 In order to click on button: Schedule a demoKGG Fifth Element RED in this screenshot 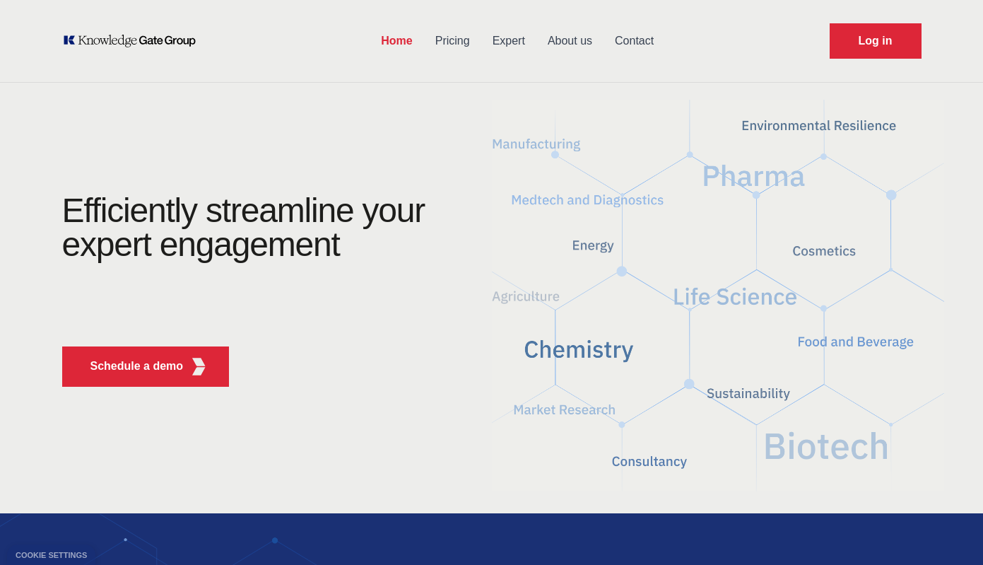, I will do `click(146, 366)`.